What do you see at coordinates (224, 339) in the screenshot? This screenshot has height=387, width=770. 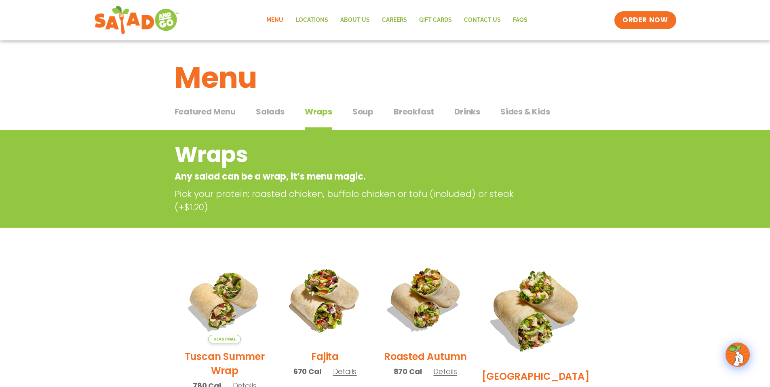 I see `span: Seasonal` at bounding box center [224, 339].